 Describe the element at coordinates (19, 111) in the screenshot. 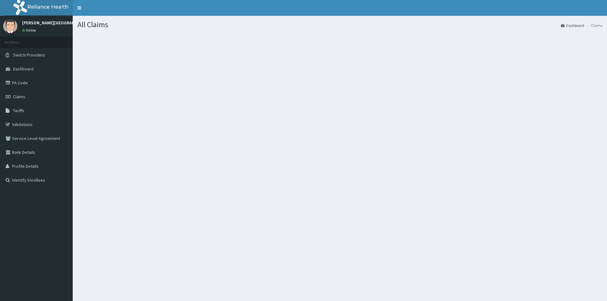

I see `span: Tariffs` at that location.